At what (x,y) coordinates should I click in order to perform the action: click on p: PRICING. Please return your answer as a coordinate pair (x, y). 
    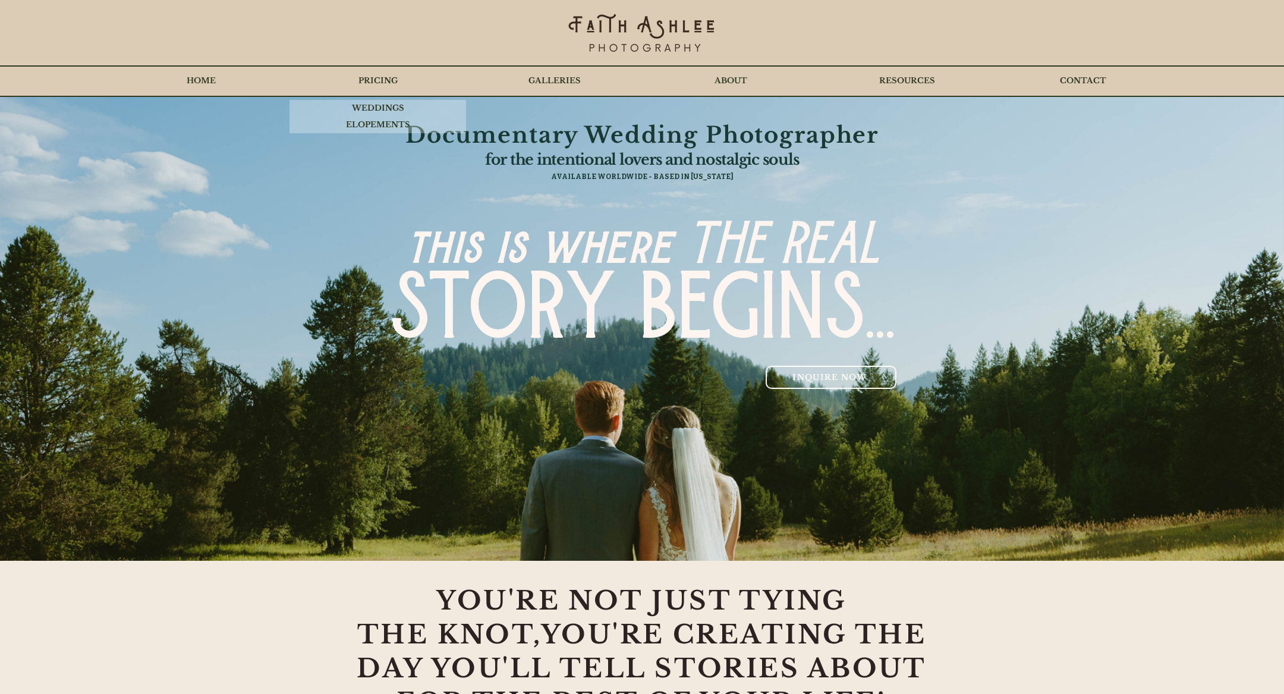
    Looking at the image, I should click on (378, 81).